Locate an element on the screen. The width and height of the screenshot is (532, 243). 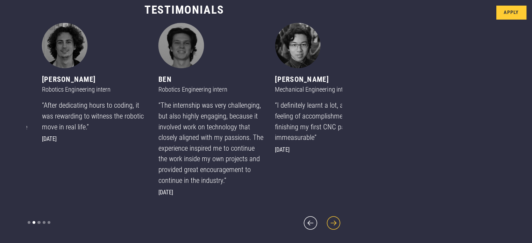
div: Show slide 4 of 5 is located at coordinates (44, 223).